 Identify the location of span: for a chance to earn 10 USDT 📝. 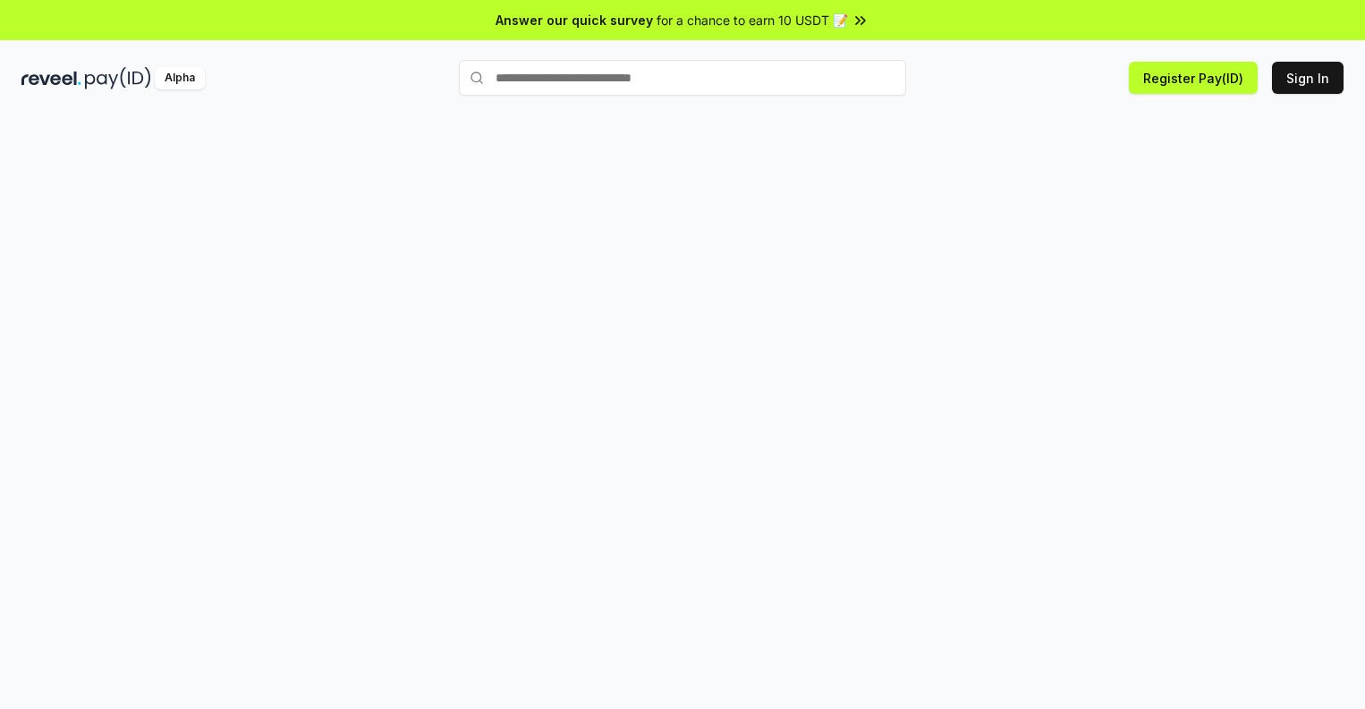
(752, 20).